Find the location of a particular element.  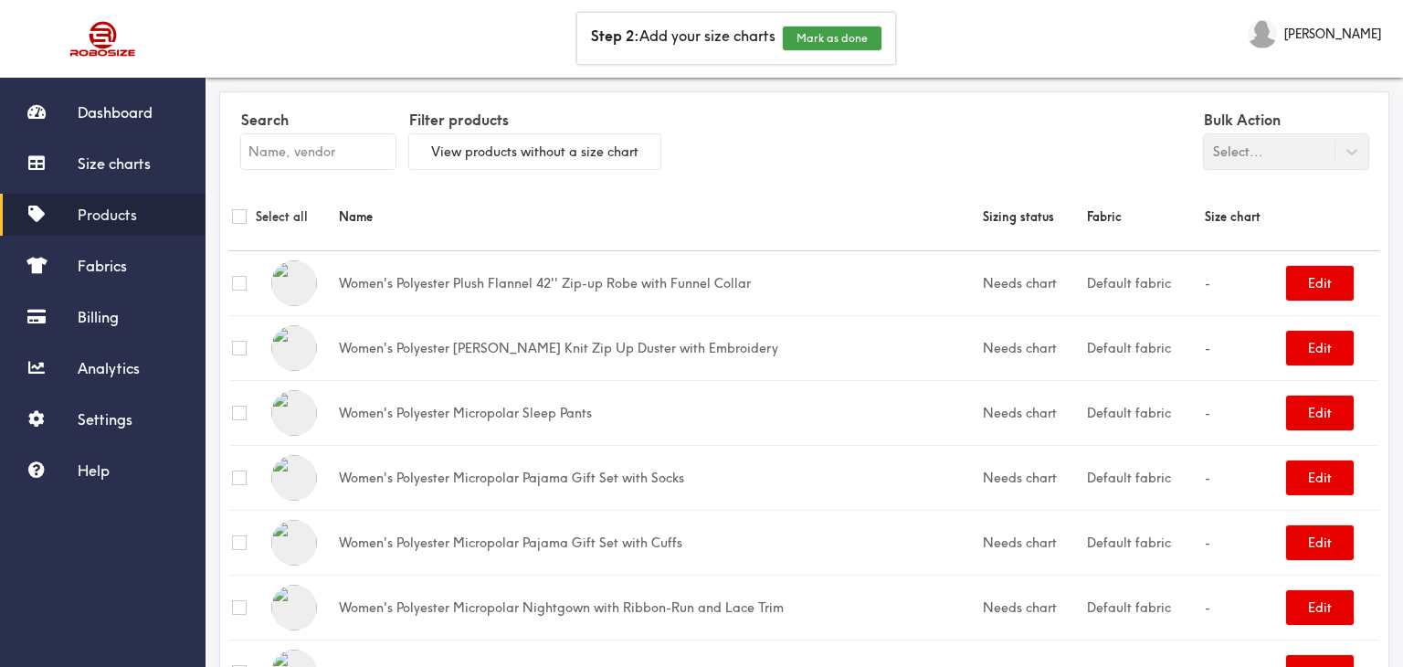

b: Step 2: is located at coordinates (615, 36).